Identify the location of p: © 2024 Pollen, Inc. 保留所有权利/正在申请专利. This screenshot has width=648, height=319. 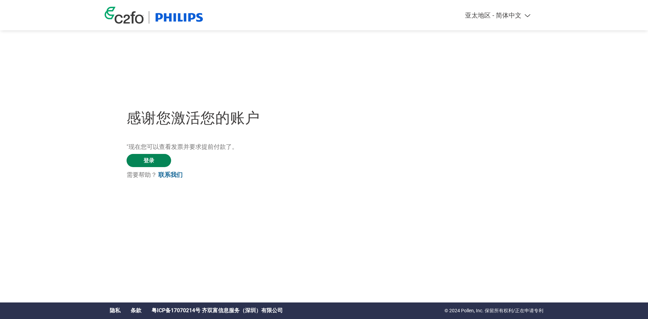
(494, 310).